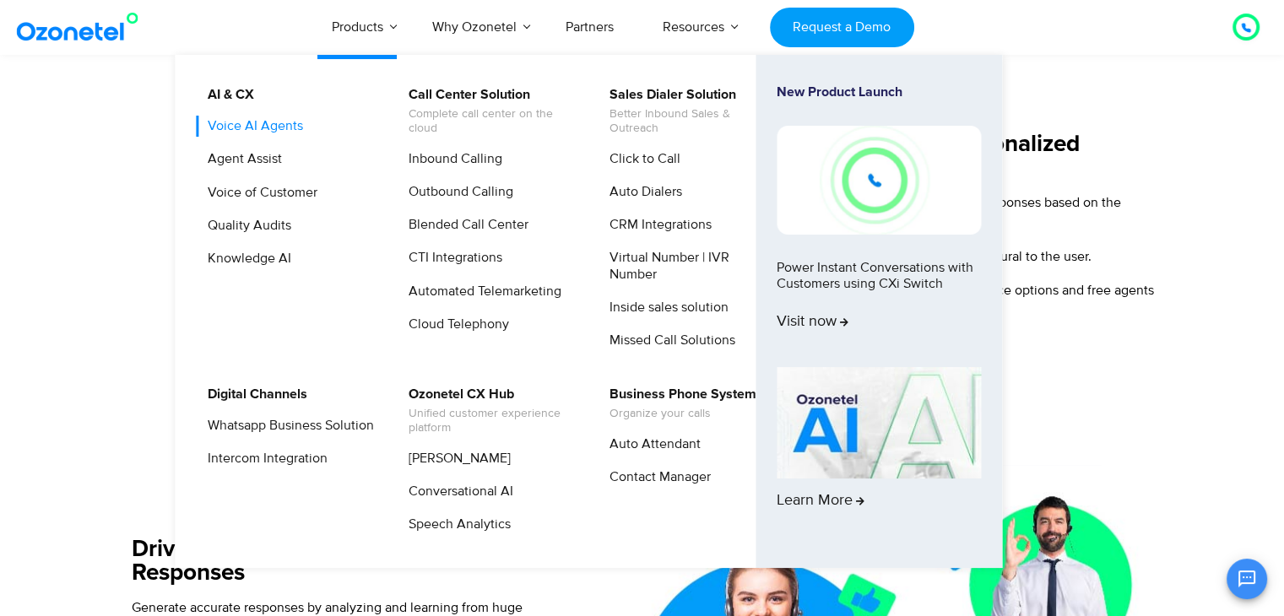 The height and width of the screenshot is (616, 1284). Describe the element at coordinates (820, 501) in the screenshot. I see `span: Learn More` at that location.